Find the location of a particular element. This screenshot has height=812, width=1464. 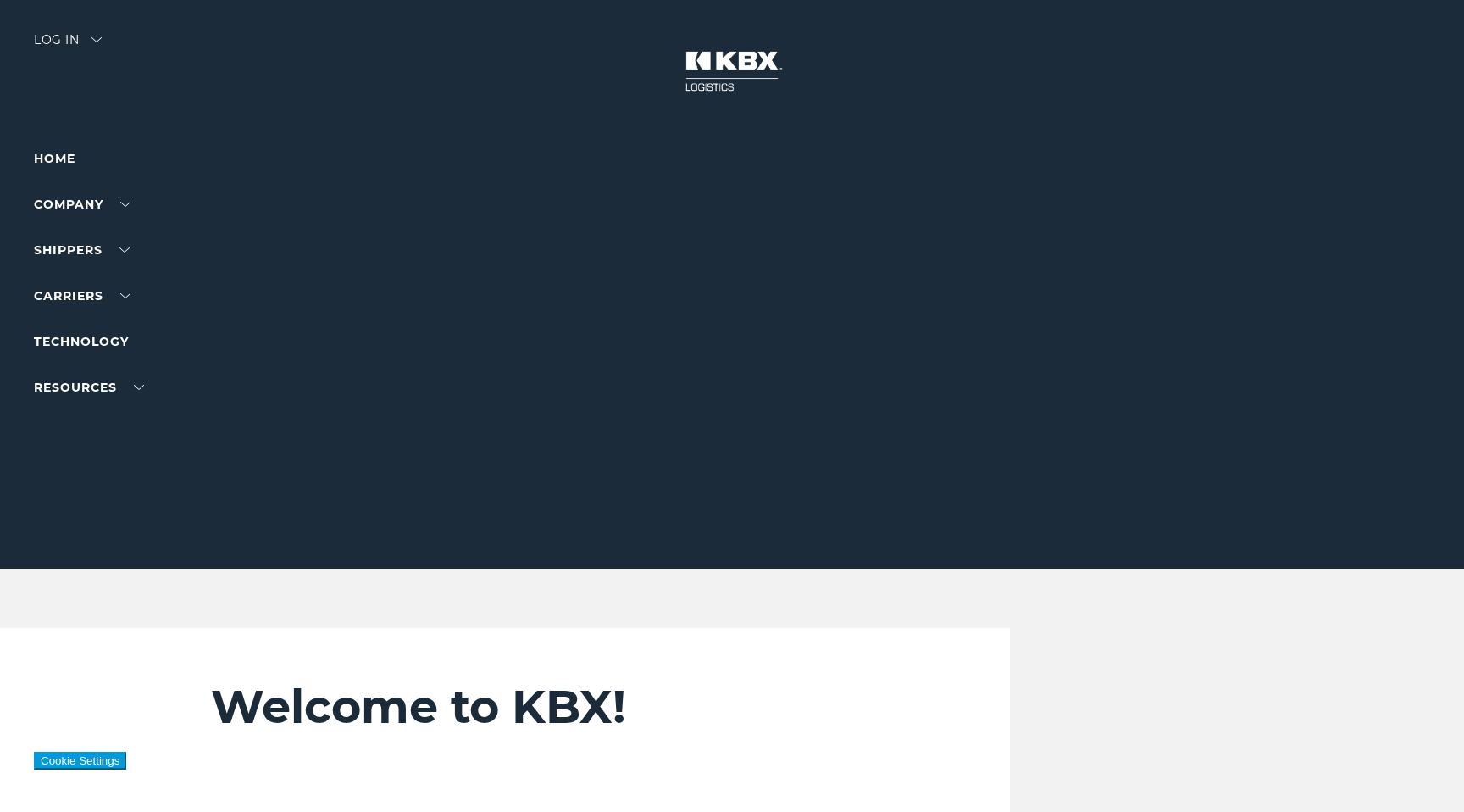

a: SHIPPERS is located at coordinates (81, 250).